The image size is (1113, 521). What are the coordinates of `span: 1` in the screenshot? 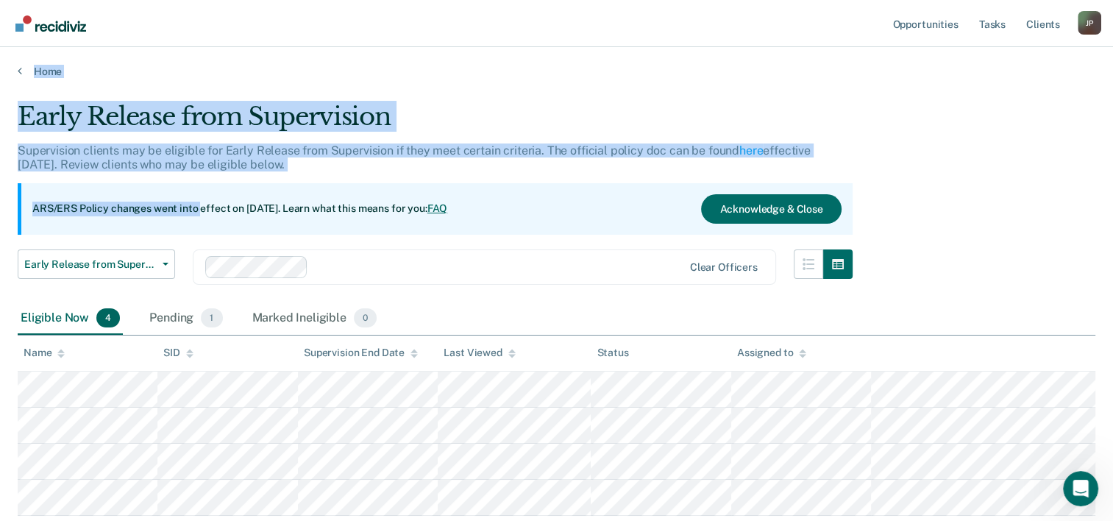 It's located at (211, 318).